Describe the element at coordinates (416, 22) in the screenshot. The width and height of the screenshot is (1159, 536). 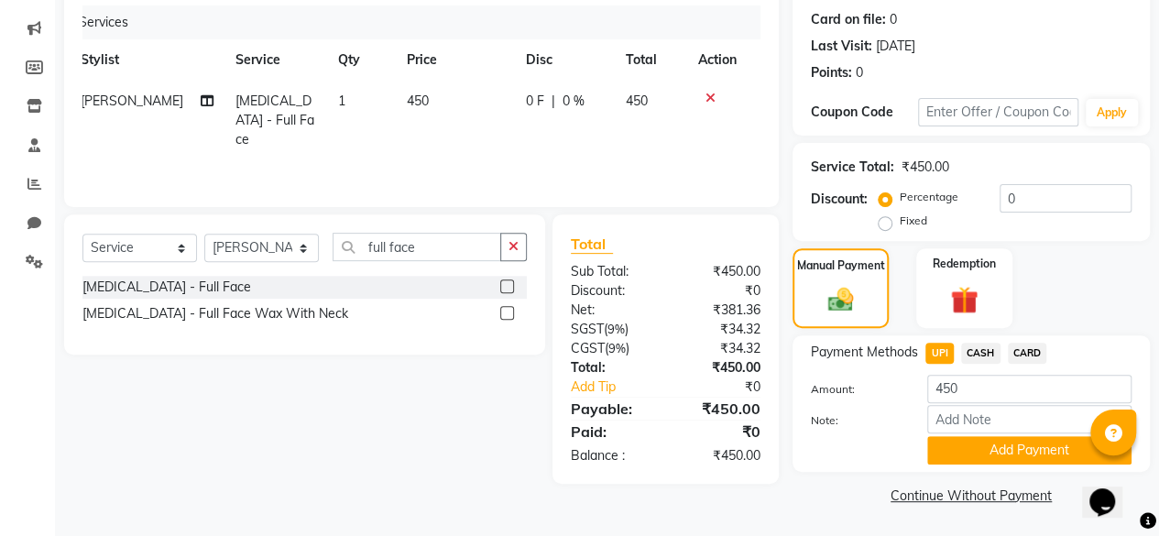
I see `div: Services` at that location.